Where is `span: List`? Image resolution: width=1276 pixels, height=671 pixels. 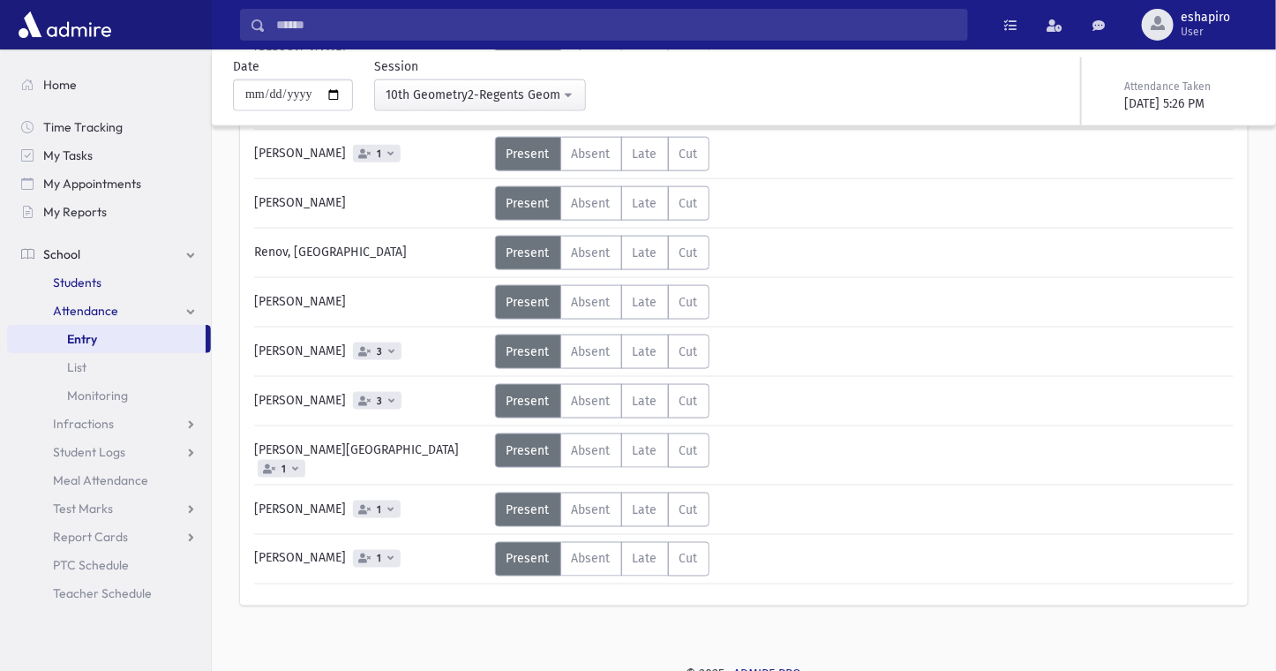 span: List is located at coordinates (77, 367).